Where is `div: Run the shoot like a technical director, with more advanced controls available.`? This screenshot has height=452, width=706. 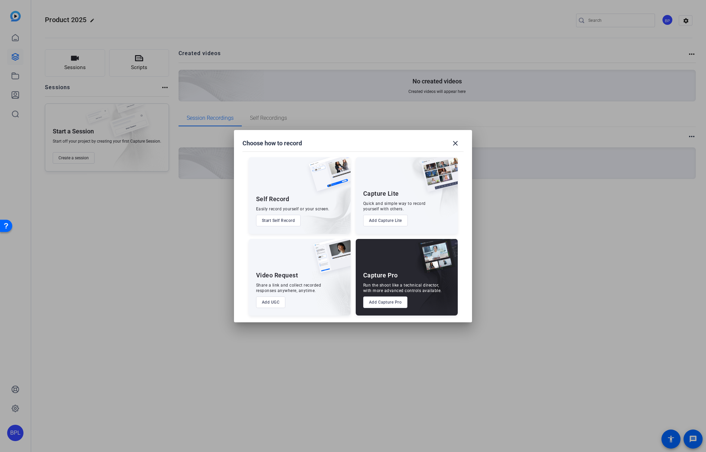 div: Run the shoot like a technical director, with more advanced controls available. is located at coordinates (402, 288).